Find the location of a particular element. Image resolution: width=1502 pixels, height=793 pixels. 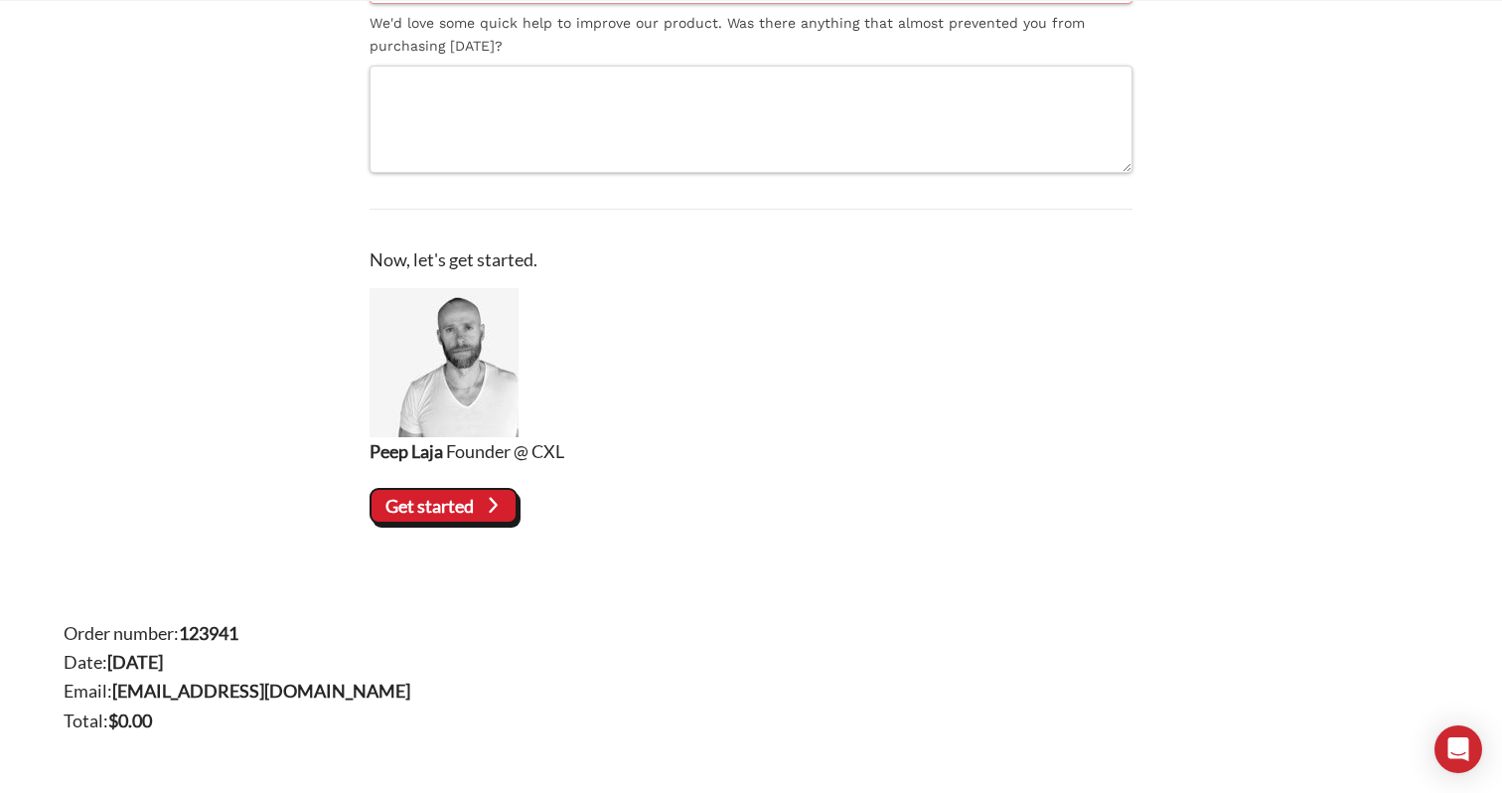

span: Founder @ CXL is located at coordinates (505, 451).